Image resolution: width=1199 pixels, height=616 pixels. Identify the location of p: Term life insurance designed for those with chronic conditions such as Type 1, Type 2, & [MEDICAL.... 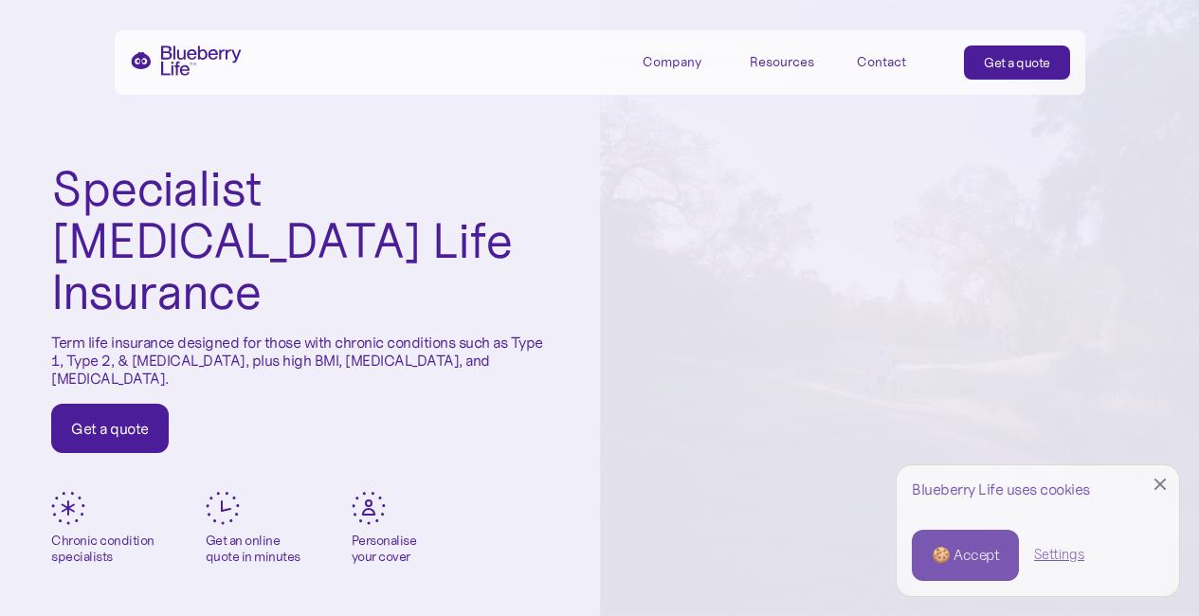
(300, 361).